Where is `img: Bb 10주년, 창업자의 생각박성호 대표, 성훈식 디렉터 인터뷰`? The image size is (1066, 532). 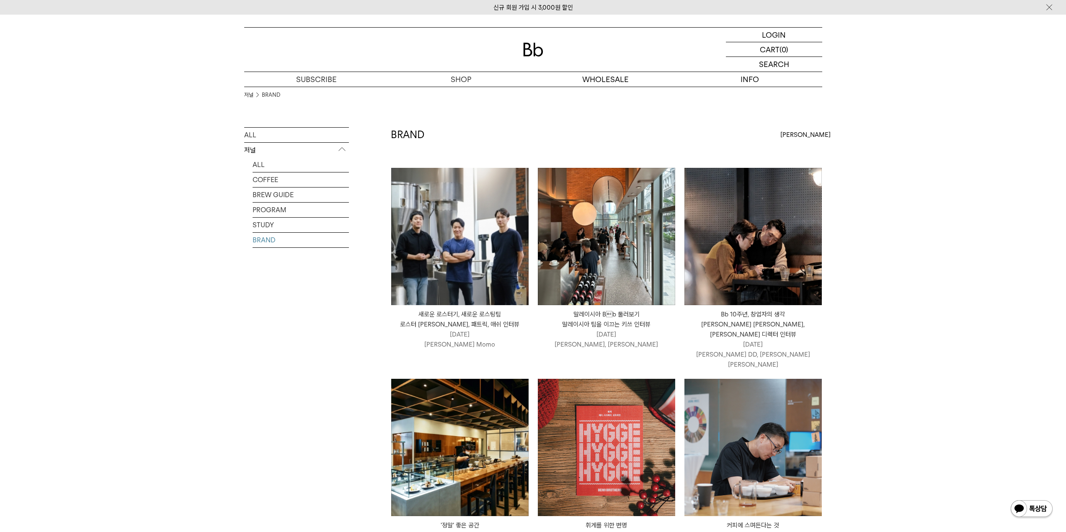
img: Bb 10주년, 창업자의 생각박성호 대표, 성훈식 디렉터 인터뷰 is located at coordinates (753, 237).